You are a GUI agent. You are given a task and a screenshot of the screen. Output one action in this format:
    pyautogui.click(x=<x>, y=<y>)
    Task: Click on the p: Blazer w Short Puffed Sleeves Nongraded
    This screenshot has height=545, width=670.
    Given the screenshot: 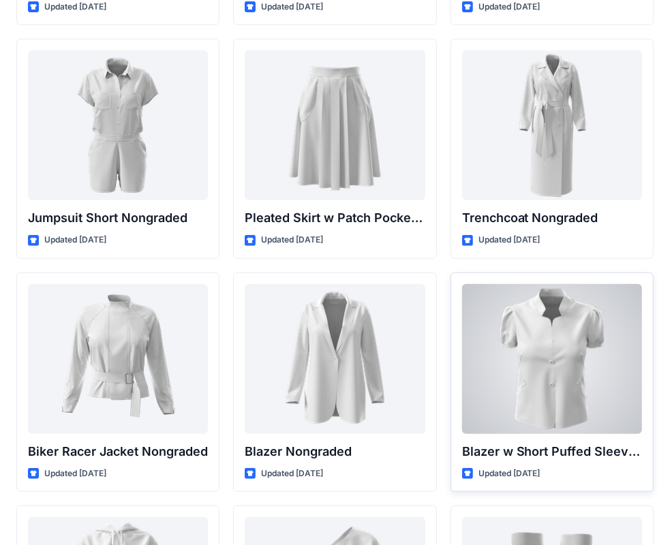 What is the action you would take?
    pyautogui.click(x=552, y=452)
    